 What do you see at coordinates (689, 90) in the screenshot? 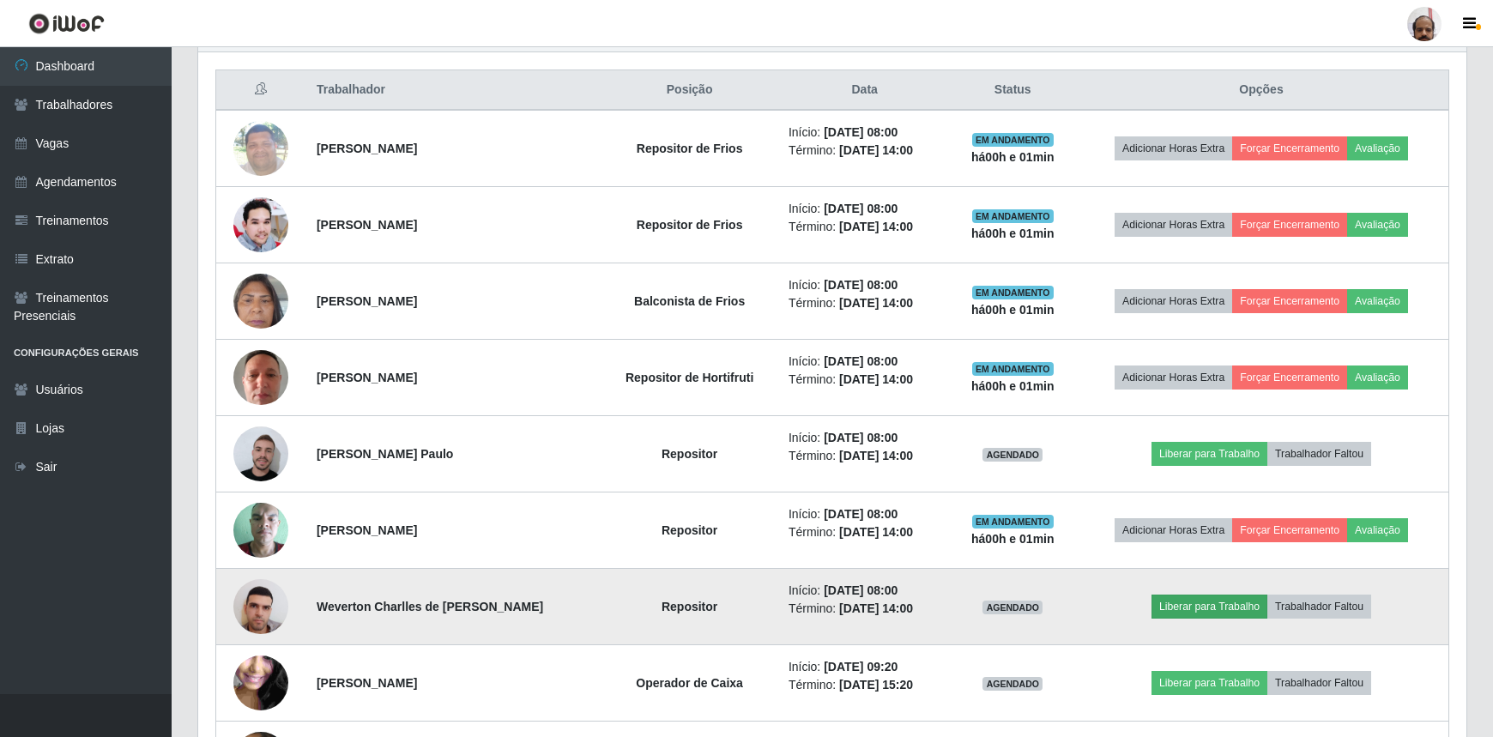
I see `th: Posição` at bounding box center [689, 90].